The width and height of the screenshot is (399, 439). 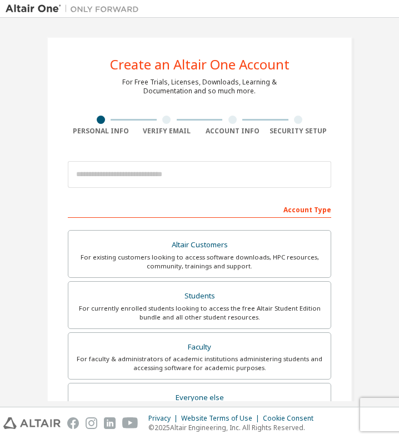 What do you see at coordinates (299, 131) in the screenshot?
I see `div: Security Setup` at bounding box center [299, 131].